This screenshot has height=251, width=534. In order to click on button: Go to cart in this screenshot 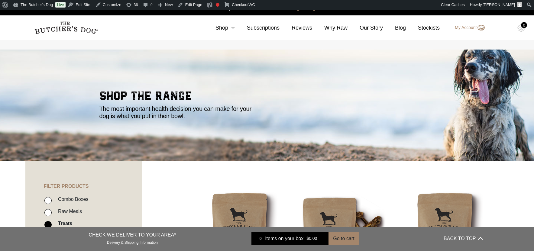, I will do `click(343, 239)`.